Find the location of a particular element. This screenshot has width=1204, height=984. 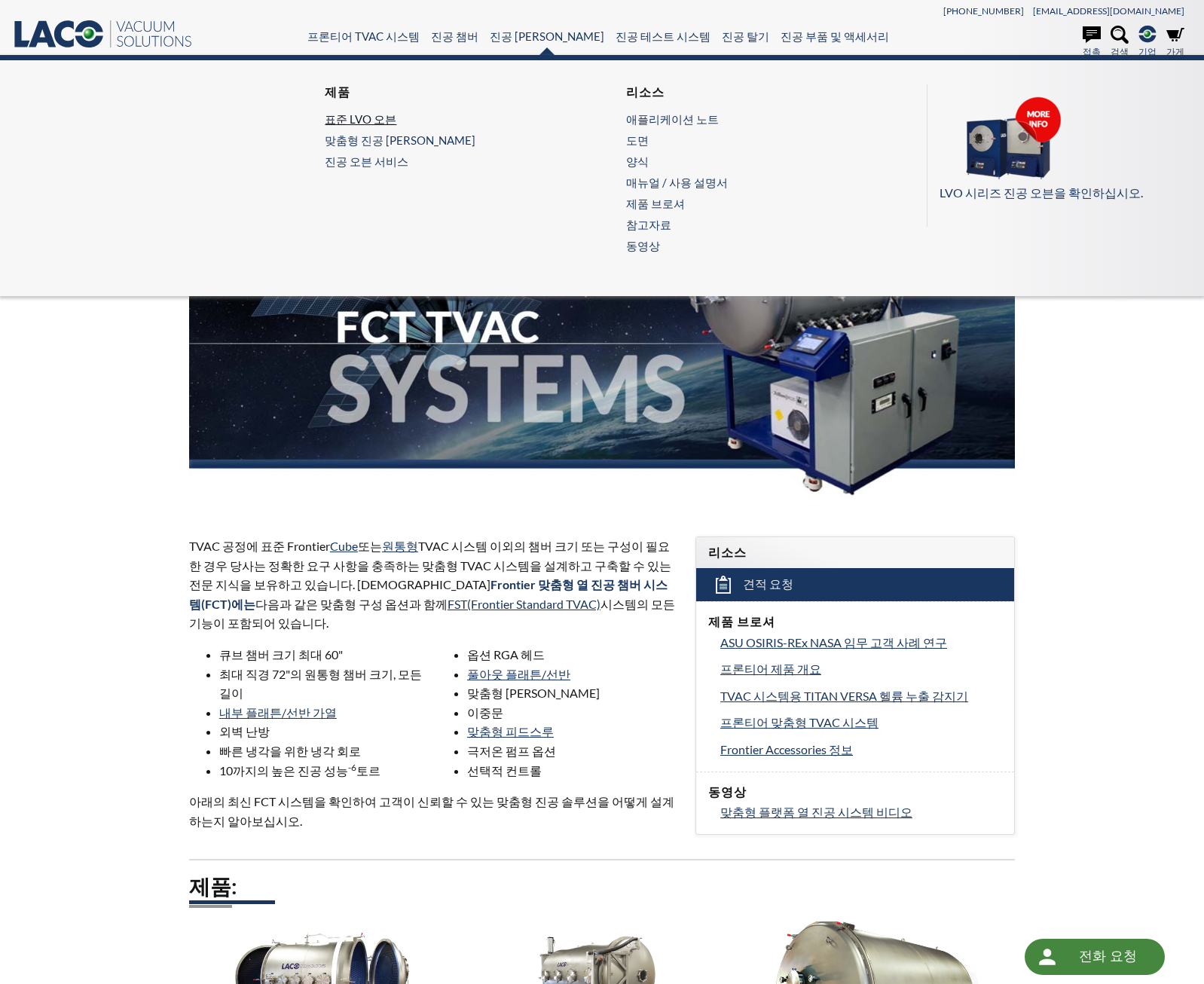

li: 외벽 난방 is located at coordinates (324, 731).